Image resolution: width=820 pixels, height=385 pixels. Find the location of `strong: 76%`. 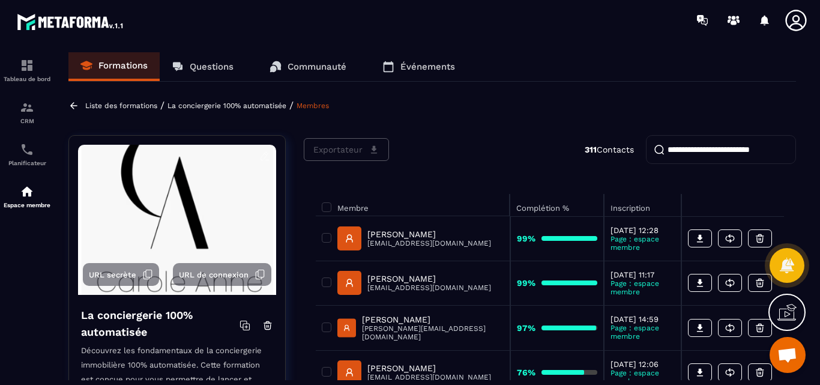

strong: 76% is located at coordinates (526, 372).